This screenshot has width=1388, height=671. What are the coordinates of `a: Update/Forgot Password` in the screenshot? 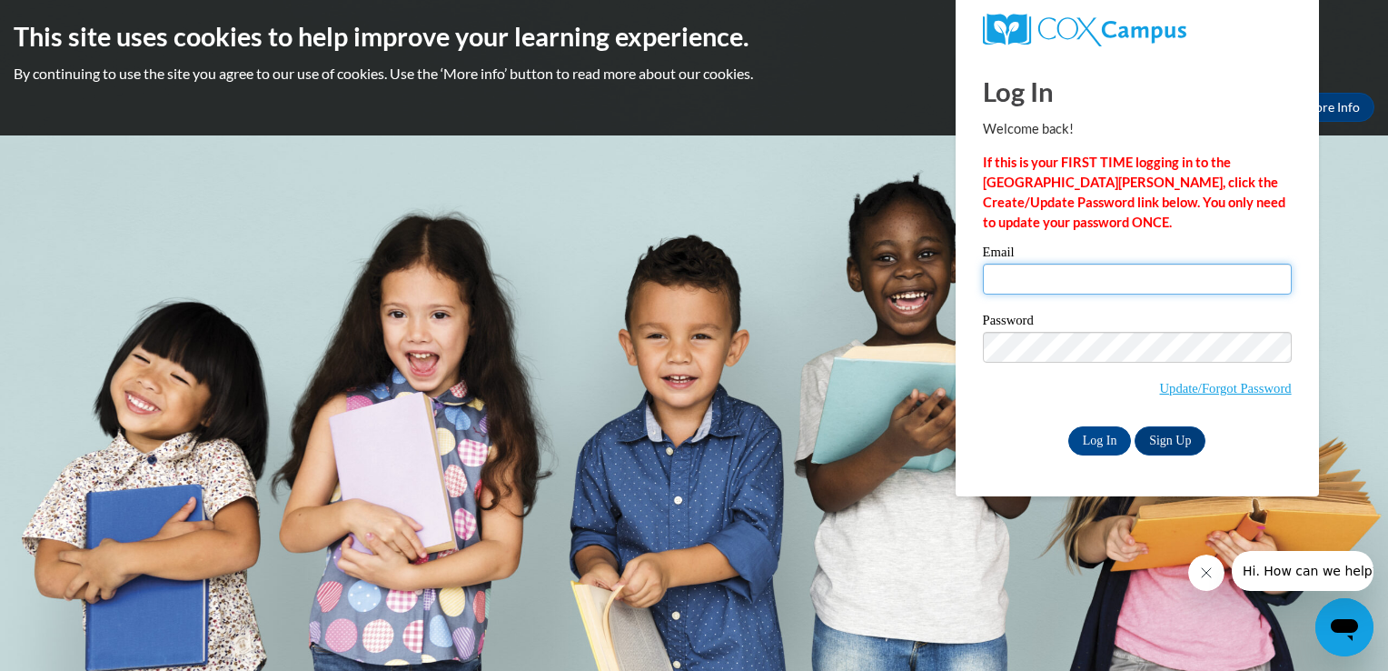 It's located at (1226, 388).